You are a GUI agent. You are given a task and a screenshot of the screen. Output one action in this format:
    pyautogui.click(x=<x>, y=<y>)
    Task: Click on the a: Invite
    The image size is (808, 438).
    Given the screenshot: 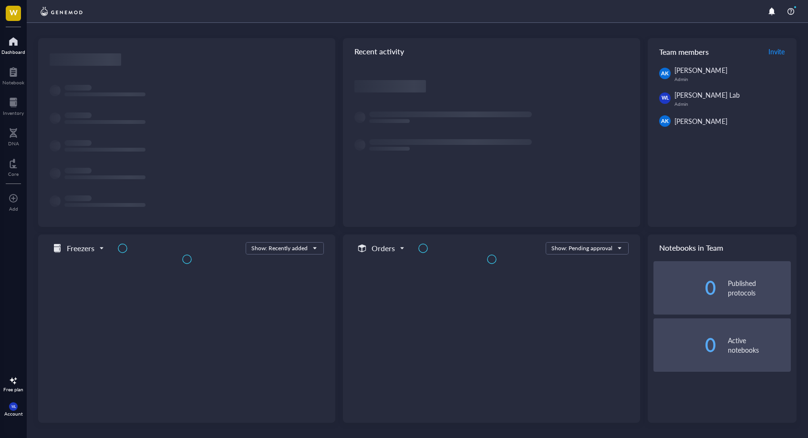 What is the action you would take?
    pyautogui.click(x=776, y=51)
    